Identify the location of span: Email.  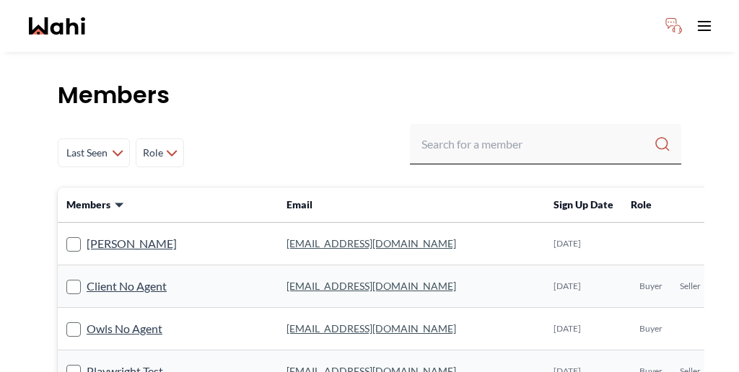
(299, 204).